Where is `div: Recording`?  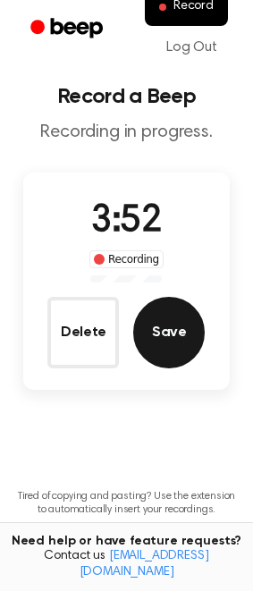
div: Recording is located at coordinates (126, 259).